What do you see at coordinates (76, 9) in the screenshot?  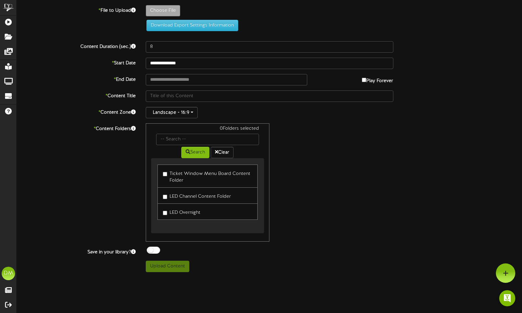 I see `label: File to Upload` at bounding box center [76, 9].